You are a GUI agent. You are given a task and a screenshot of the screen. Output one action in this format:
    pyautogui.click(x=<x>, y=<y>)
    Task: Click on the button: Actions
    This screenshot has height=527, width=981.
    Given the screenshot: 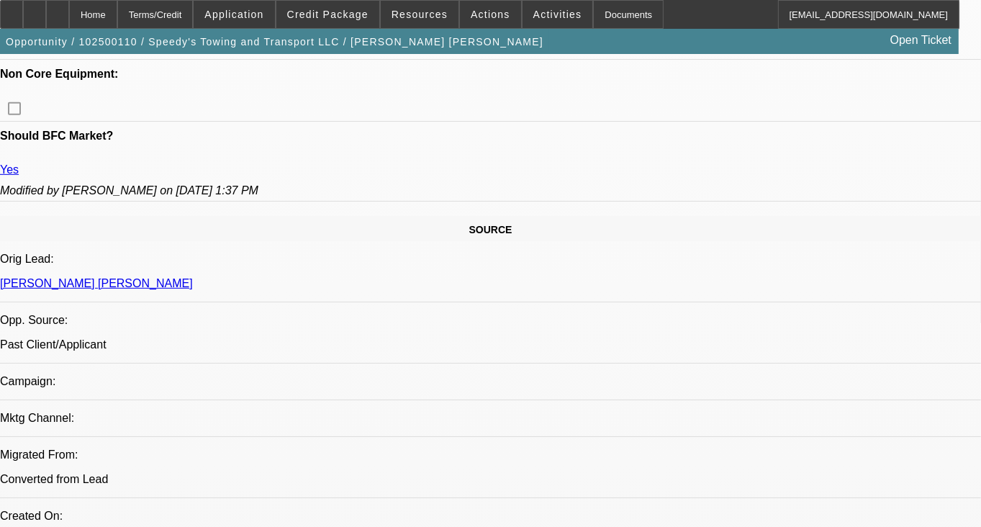 What is the action you would take?
    pyautogui.click(x=490, y=14)
    